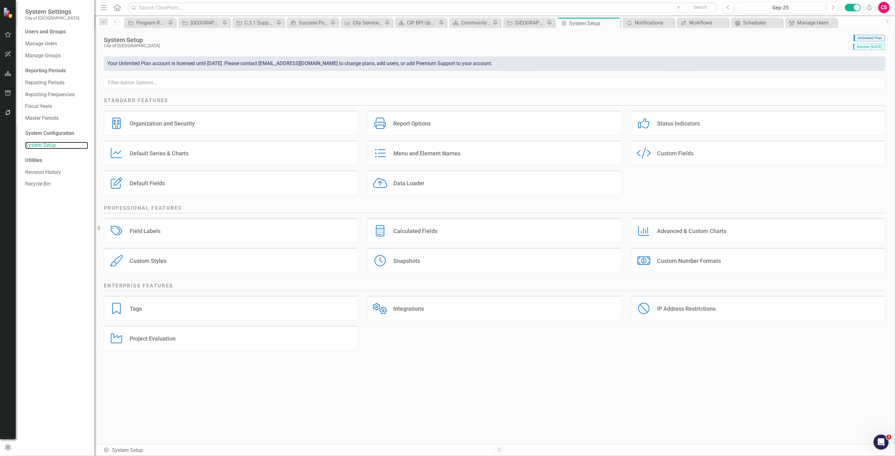 This screenshot has height=456, width=895. Describe the element at coordinates (703, 23) in the screenshot. I see `a: Workflows` at that location.